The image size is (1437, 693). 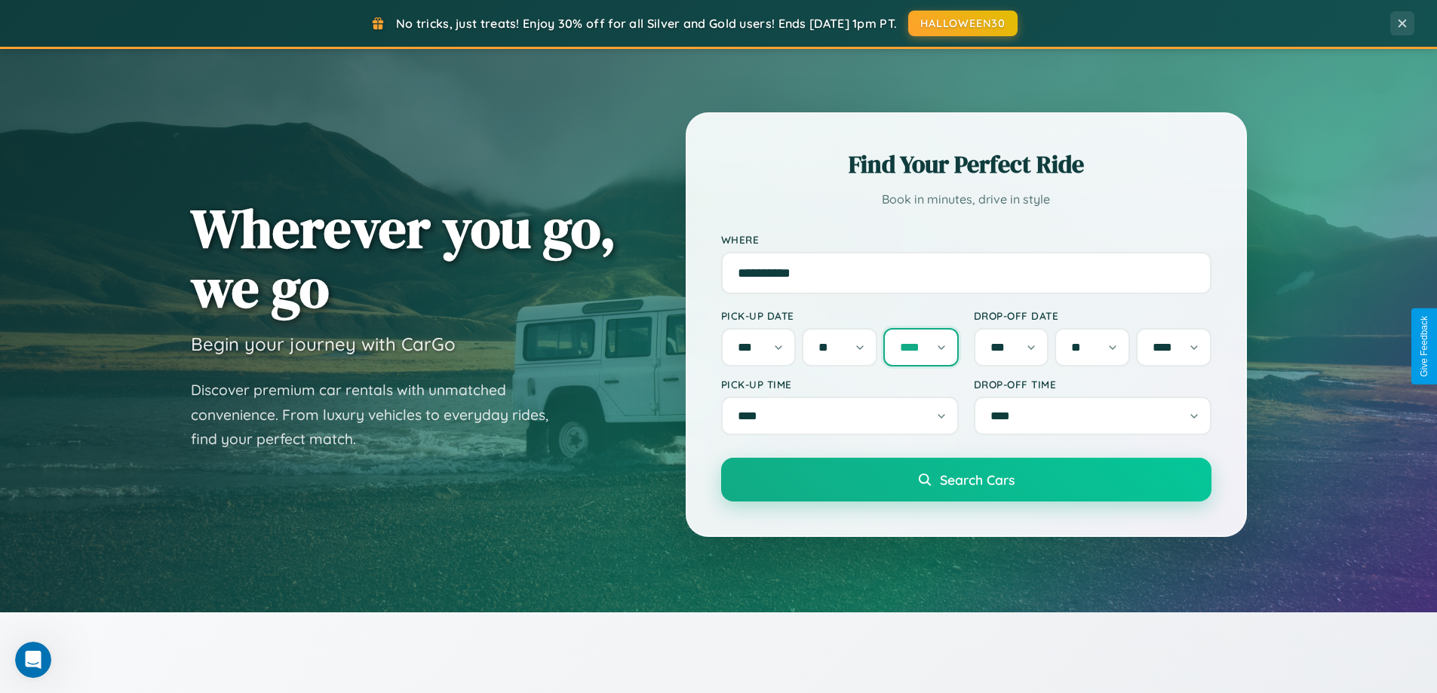 What do you see at coordinates (966, 239) in the screenshot?
I see `label: Where` at bounding box center [966, 239].